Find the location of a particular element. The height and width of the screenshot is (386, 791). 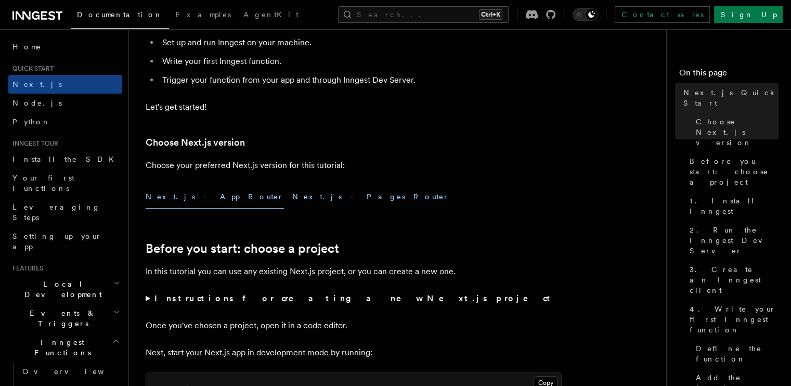

span: Documentation is located at coordinates (120, 15).